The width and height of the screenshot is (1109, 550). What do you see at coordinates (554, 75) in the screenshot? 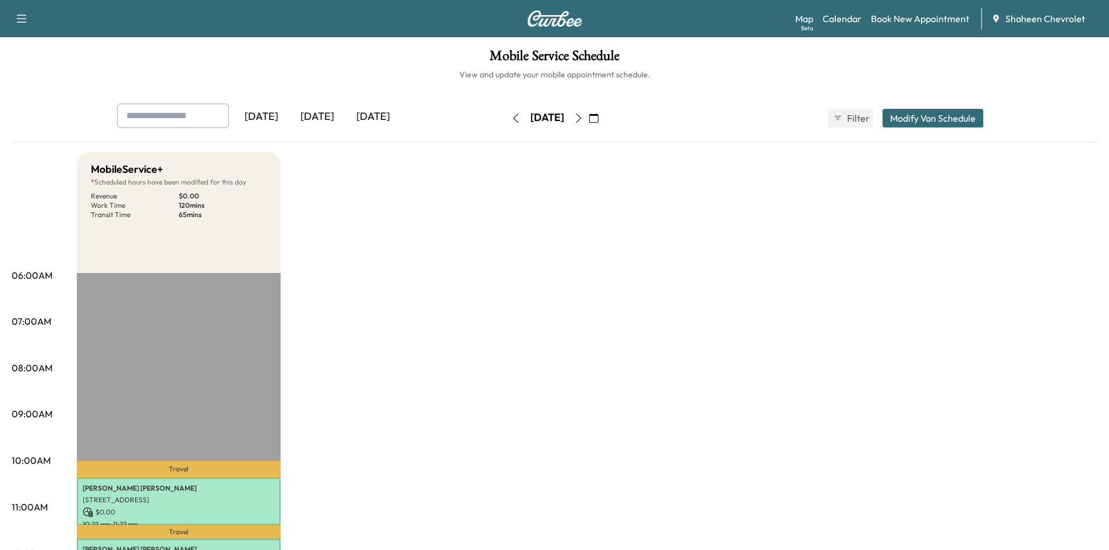
I see `h6: View and update your mobile appointment schedule.` at bounding box center [554, 75].